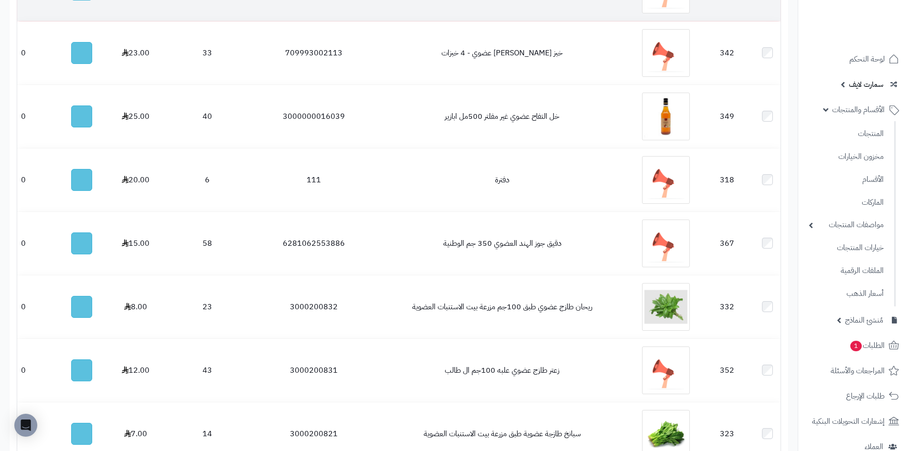  What do you see at coordinates (727, 53) in the screenshot?
I see `td: 342` at bounding box center [727, 53].